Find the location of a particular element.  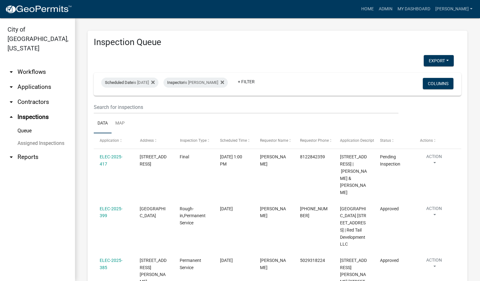

span: Harold Satterly is located at coordinates (273, 264).